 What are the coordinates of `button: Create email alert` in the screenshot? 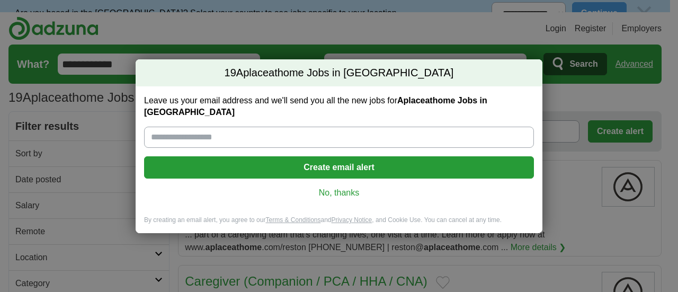 It's located at (339, 167).